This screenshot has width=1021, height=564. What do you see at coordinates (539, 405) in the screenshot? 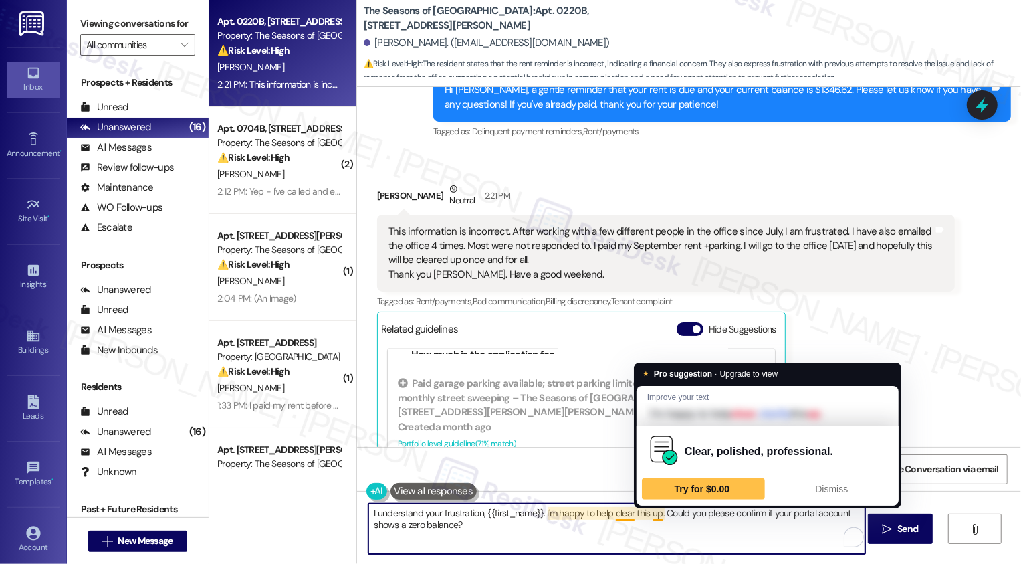
I see `div: 1:33 PM: I paid my rent before the first of the month please sort it out as I gave the check to t...` at bounding box center [539, 405].